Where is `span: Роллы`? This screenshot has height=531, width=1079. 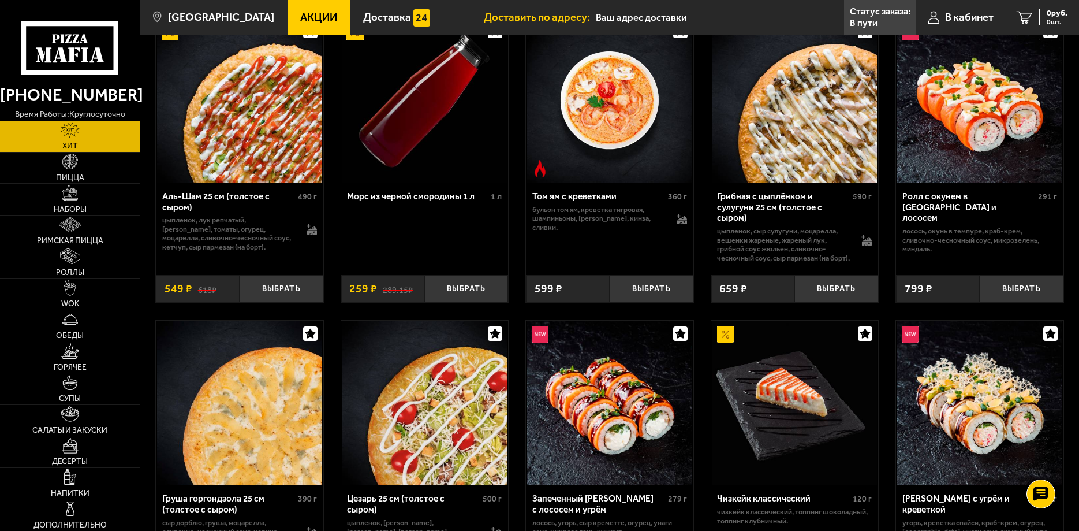
span: Роллы is located at coordinates (70, 273).